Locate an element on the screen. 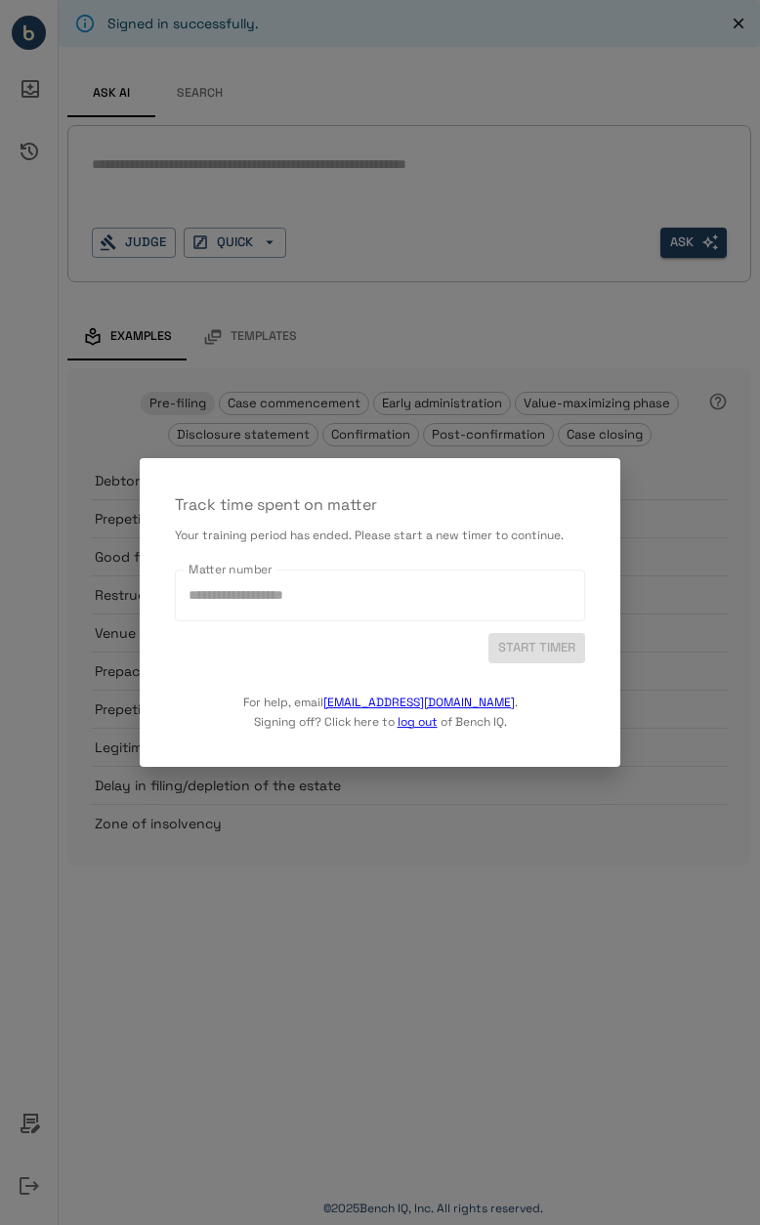  span: Your training period has ended. Please start a new timer to continue. is located at coordinates (369, 535).